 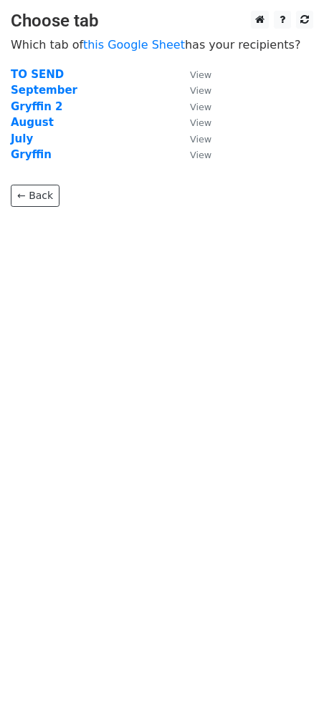 What do you see at coordinates (134, 44) in the screenshot?
I see `a: this Google Sheet` at bounding box center [134, 44].